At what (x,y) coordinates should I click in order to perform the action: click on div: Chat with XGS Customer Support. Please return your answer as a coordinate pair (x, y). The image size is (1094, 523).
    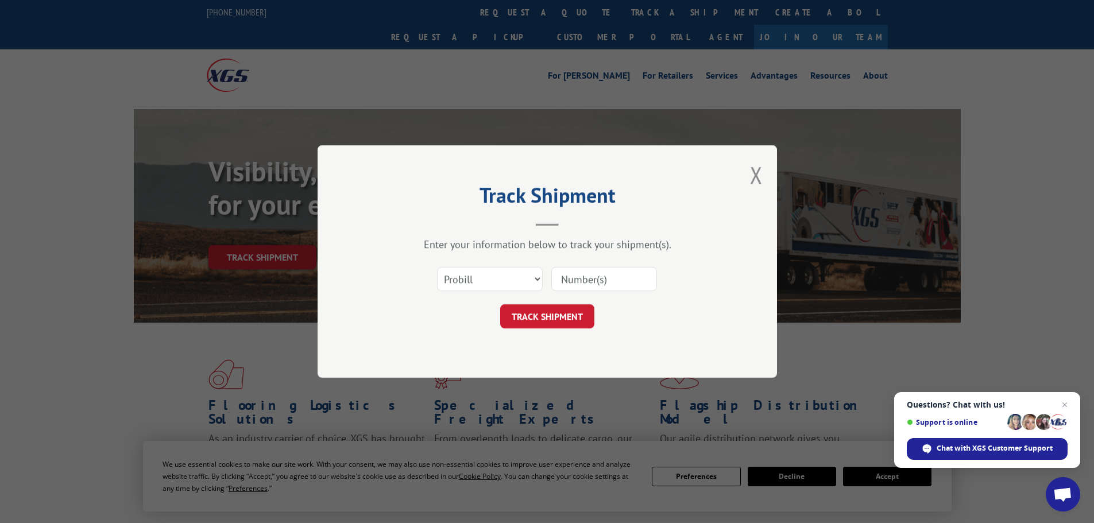
    Looking at the image, I should click on (987, 449).